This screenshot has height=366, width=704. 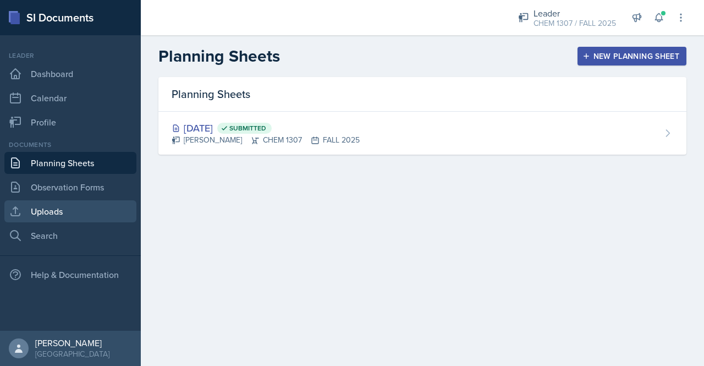 What do you see at coordinates (70, 98) in the screenshot?
I see `a: Calendar` at bounding box center [70, 98].